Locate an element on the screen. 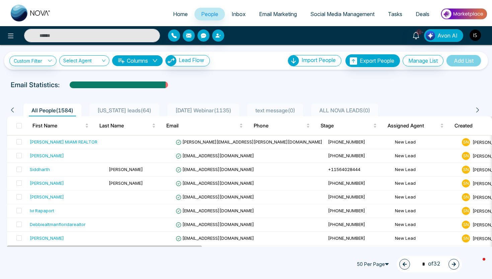 The width and height of the screenshot is (492, 279). span: Inbox is located at coordinates (239, 14).